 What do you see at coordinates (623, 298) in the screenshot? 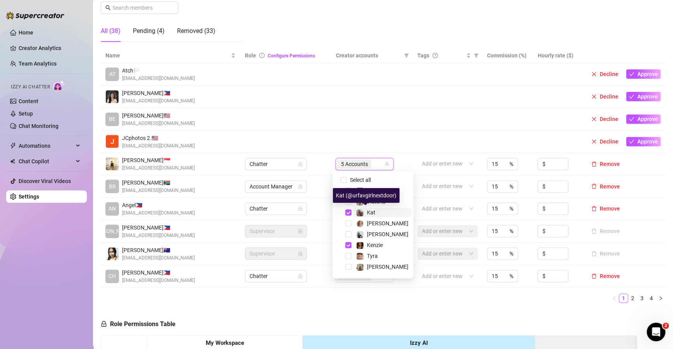
I see `li: 1` at bounding box center [623, 298].